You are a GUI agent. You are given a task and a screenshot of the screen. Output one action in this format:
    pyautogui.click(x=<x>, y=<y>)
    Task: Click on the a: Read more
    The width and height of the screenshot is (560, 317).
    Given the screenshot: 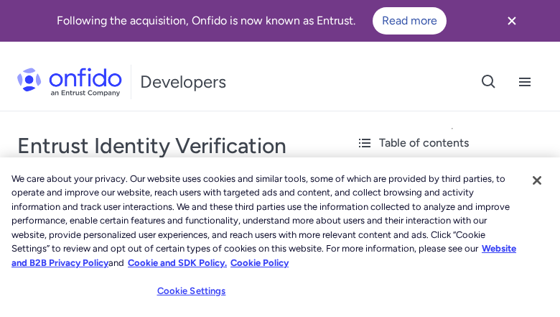 What is the action you would take?
    pyautogui.click(x=409, y=21)
    